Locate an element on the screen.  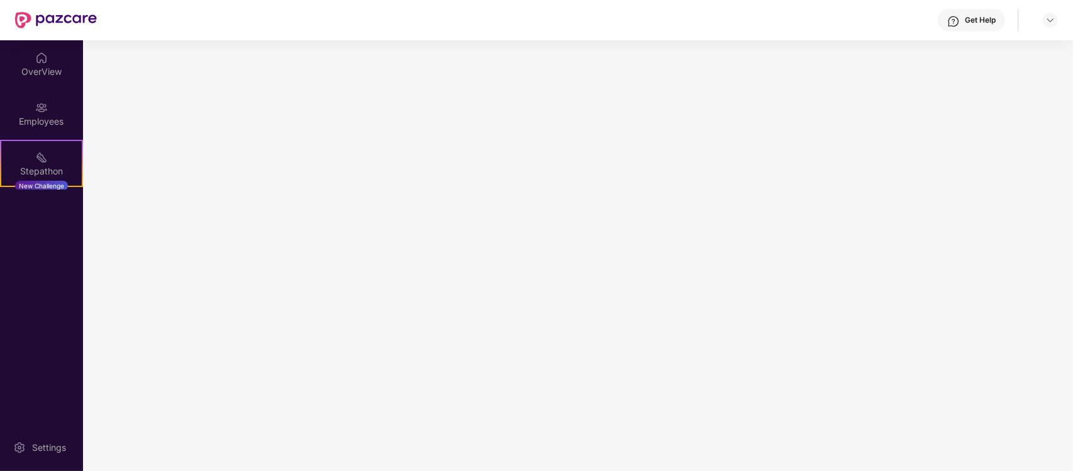
img: svg+xml;base64,PHN2ZyB4bWxucz0iaHR0cDovL3d3dy53My5vcmcvMjAwMC9zdmciIHdpZHRoPSIyMSIgaGVpZ2h0PSIyMC... is located at coordinates (42, 157).